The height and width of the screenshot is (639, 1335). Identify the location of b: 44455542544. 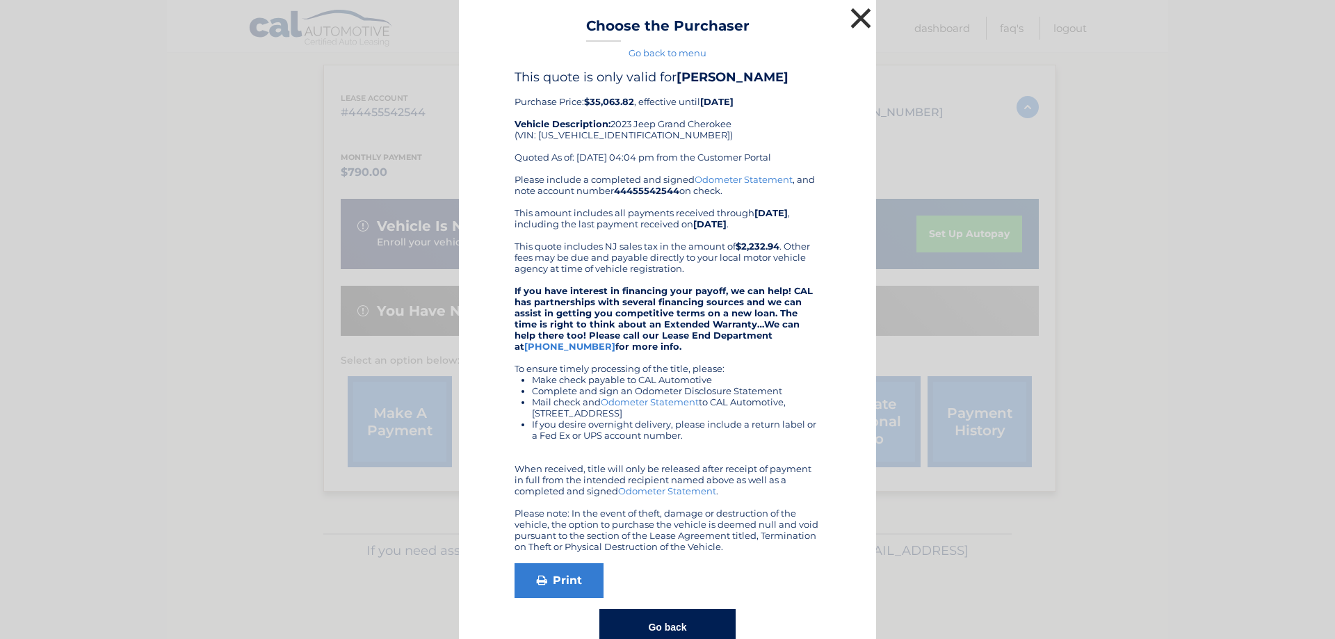
(646, 190).